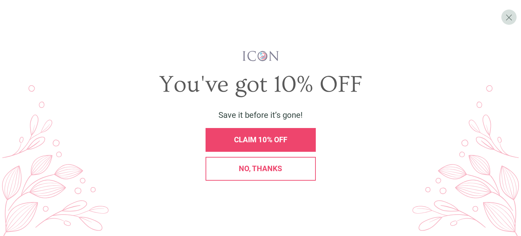 Image resolution: width=521 pixels, height=236 pixels. I want to click on span: You've got 10% OFF, so click(260, 84).